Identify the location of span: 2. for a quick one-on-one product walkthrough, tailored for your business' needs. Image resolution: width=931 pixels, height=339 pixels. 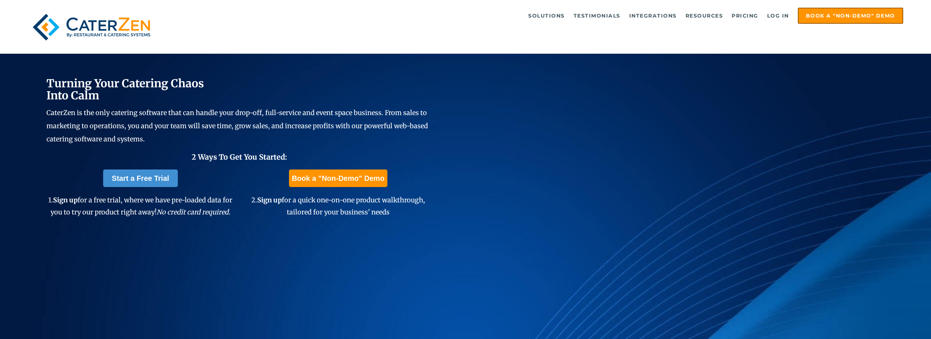
(338, 206).